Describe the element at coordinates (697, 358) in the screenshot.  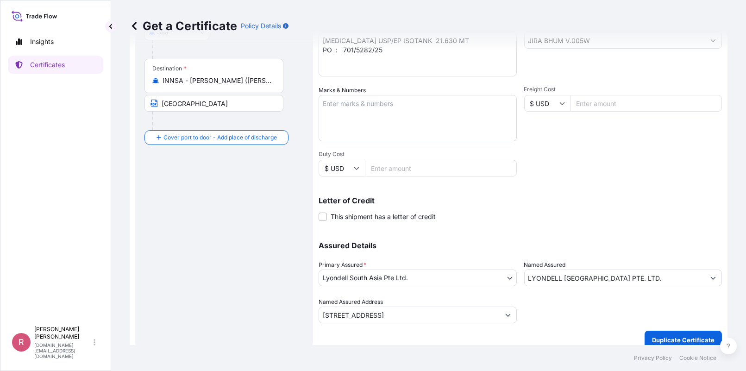
I see `a: Cookie Notice` at that location.